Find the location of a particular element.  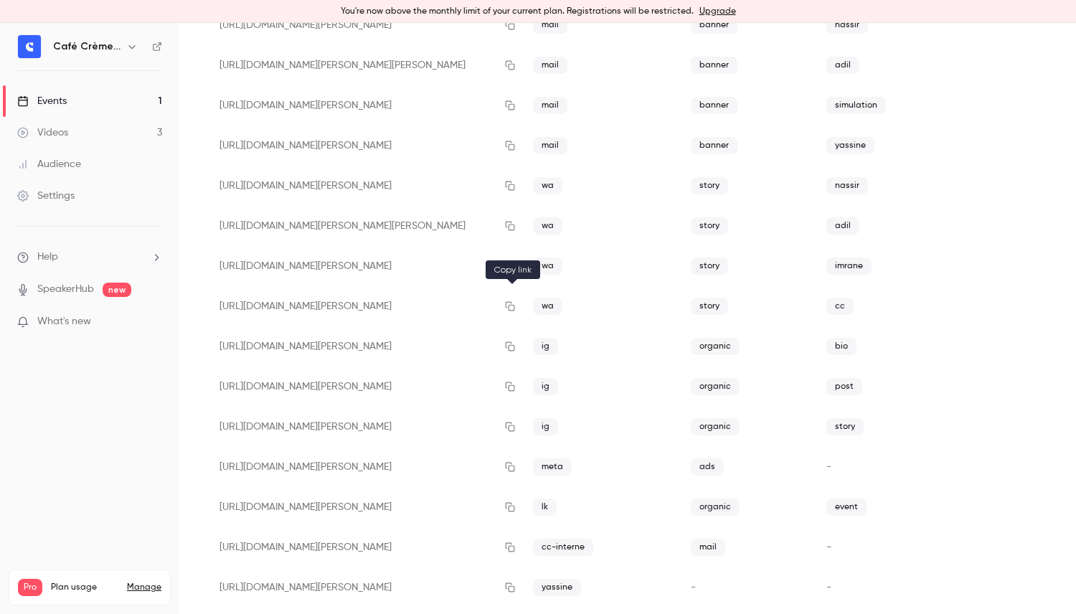

span: meta is located at coordinates (553, 467).